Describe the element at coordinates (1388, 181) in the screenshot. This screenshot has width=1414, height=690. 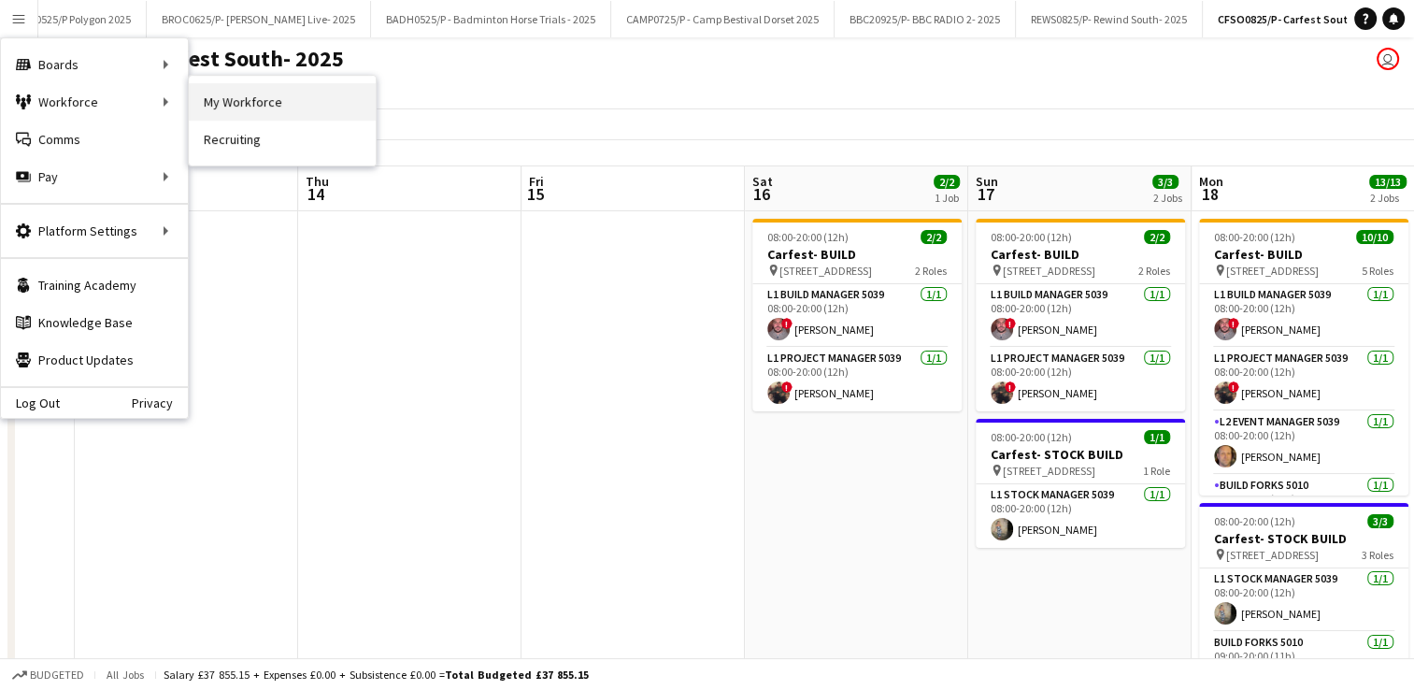
I see `span: 13/13` at that location.